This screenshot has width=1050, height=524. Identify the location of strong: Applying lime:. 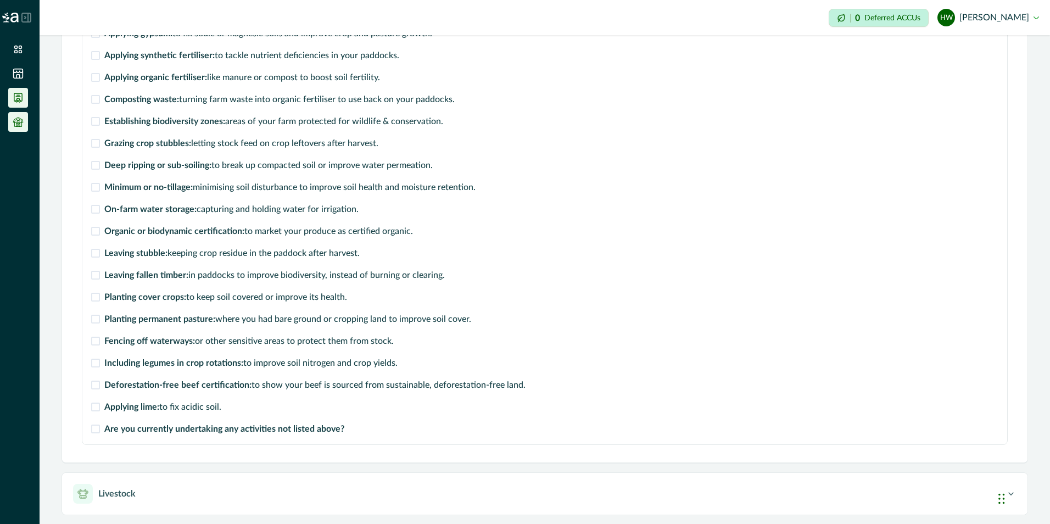
(132, 407).